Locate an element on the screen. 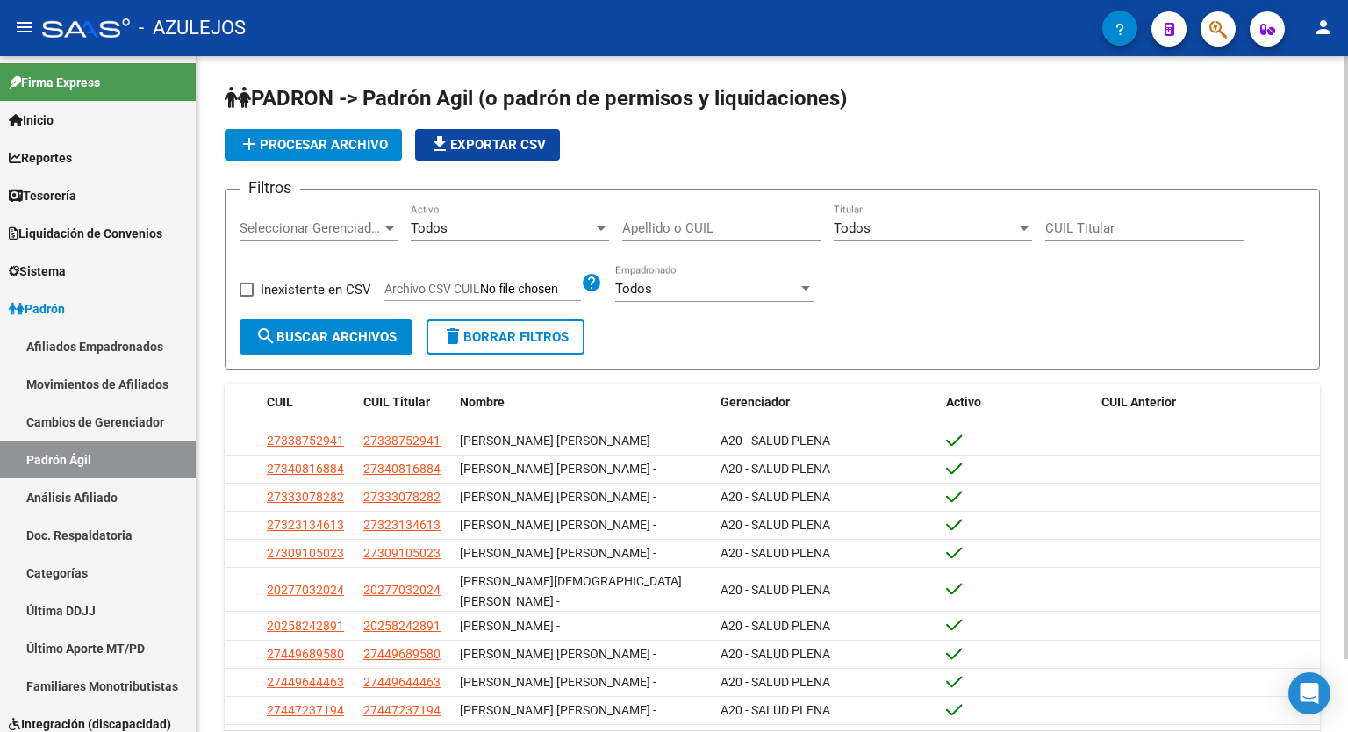  datatable-header-cell: CUIL is located at coordinates (308, 402).